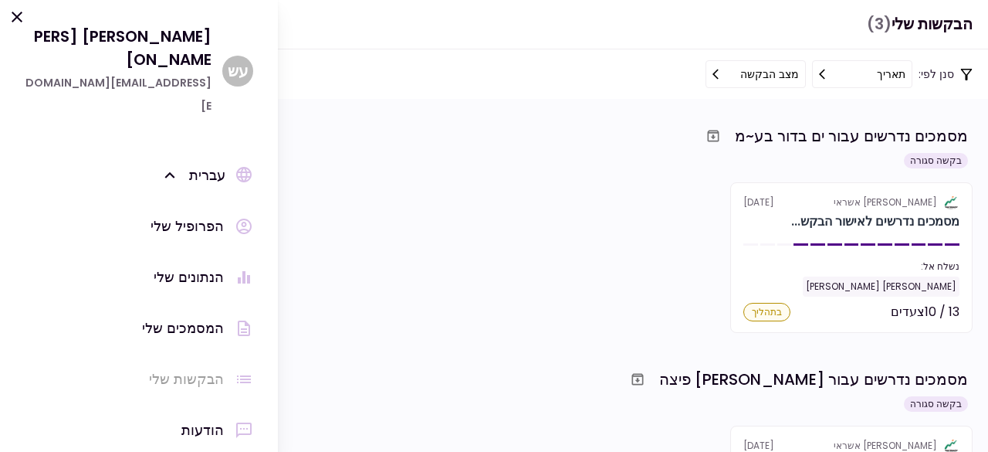 The height and width of the screenshot is (452, 988). I want to click on div: נשלח אל:, so click(852, 266).